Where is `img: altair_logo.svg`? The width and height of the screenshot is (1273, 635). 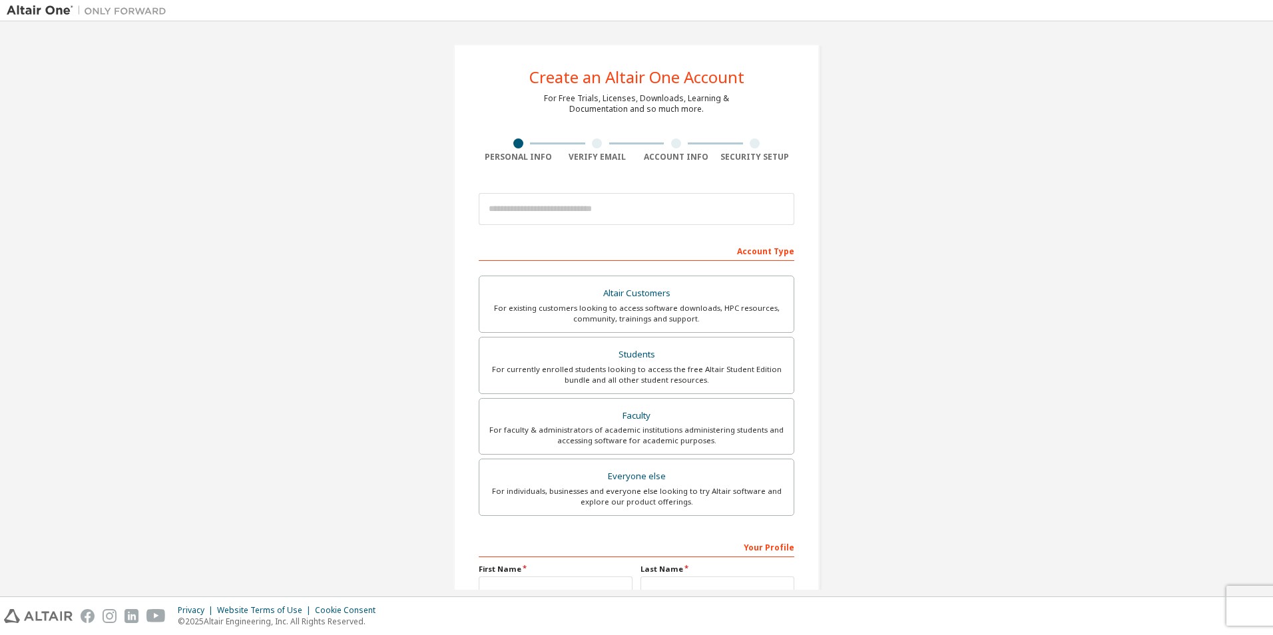 img: altair_logo.svg is located at coordinates (38, 616).